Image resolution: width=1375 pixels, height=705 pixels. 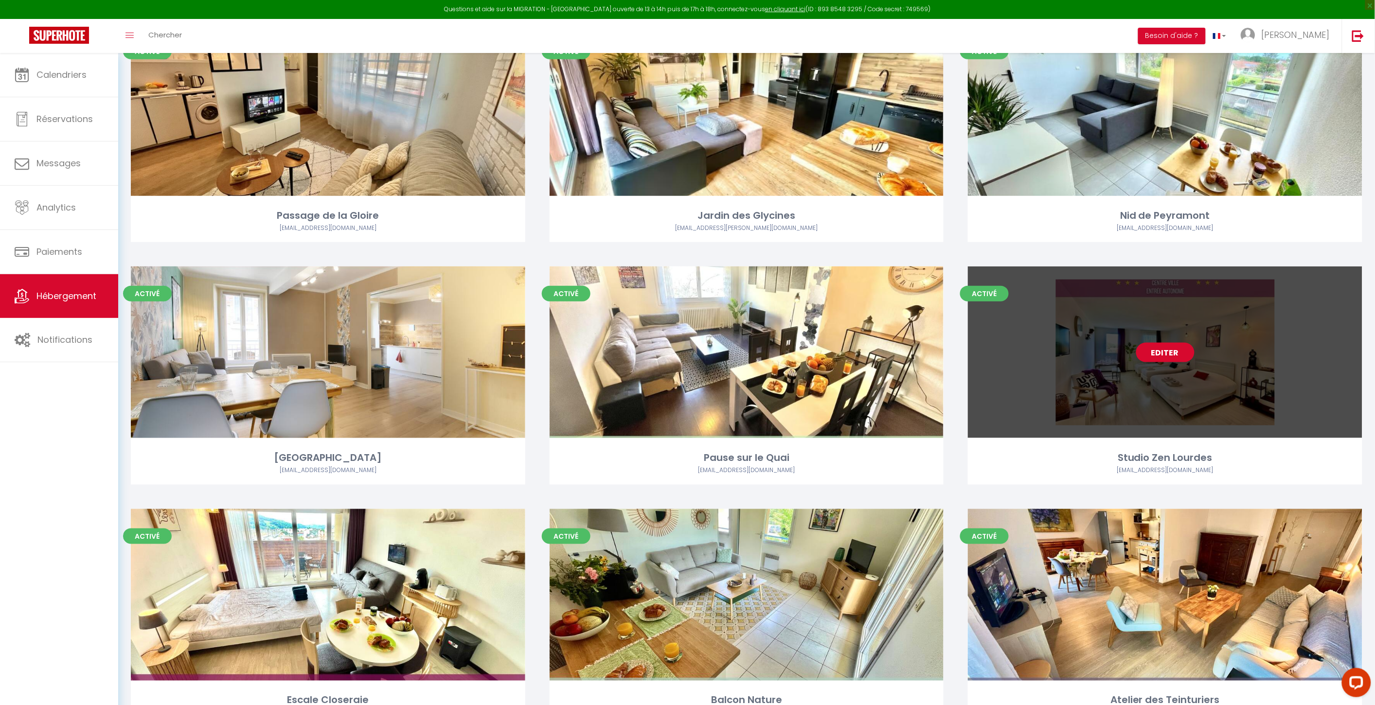 I want to click on span: Réservations, so click(x=65, y=119).